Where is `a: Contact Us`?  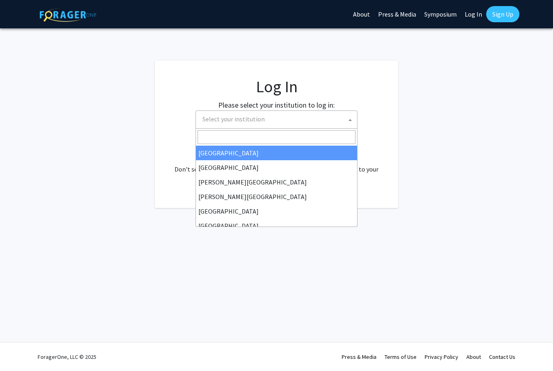
a: Contact Us is located at coordinates (502, 357).